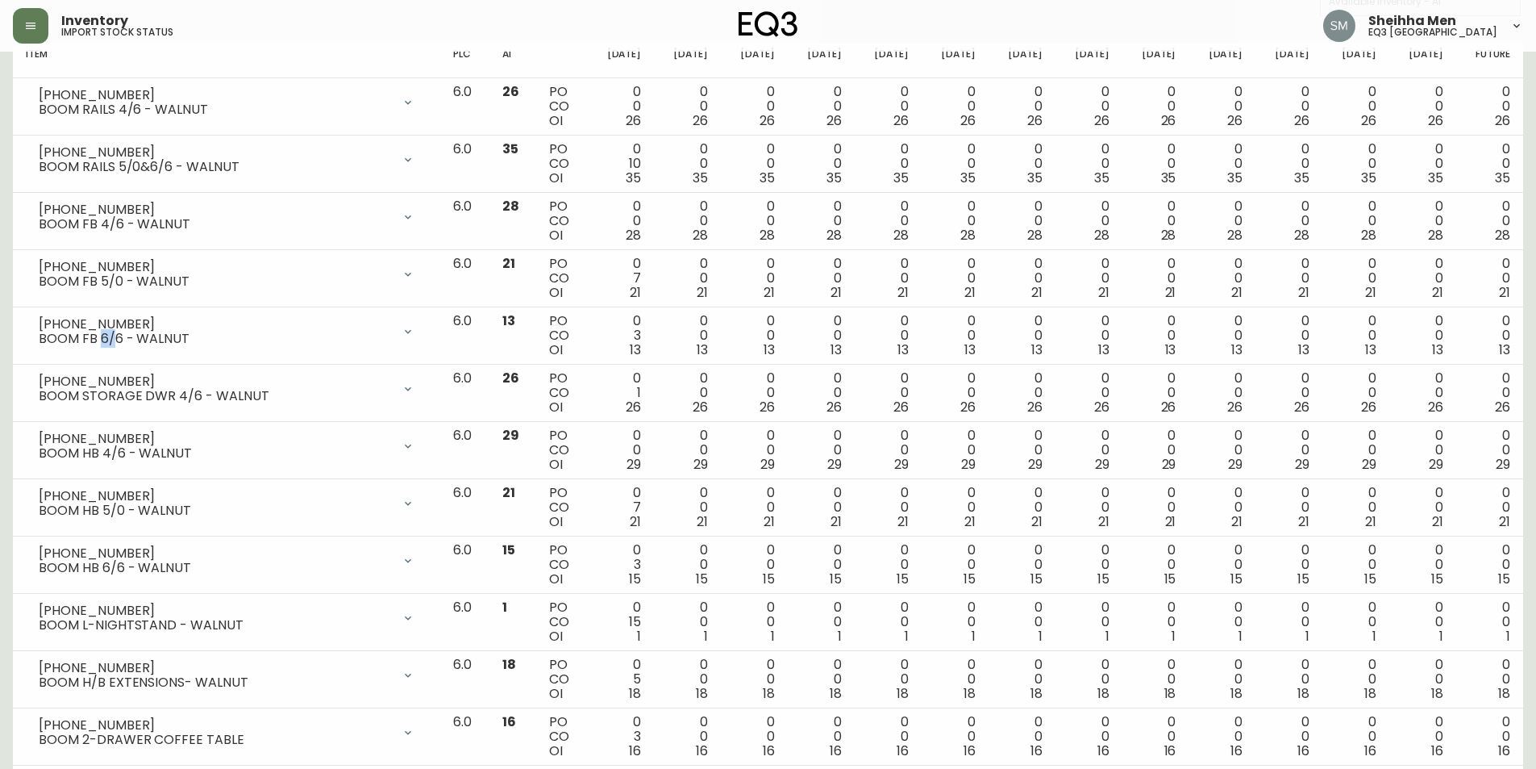 Image resolution: width=1536 pixels, height=769 pixels. What do you see at coordinates (215, 453) in the screenshot?
I see `div: BOOM HB 4/6 - WALNUT` at bounding box center [215, 453].